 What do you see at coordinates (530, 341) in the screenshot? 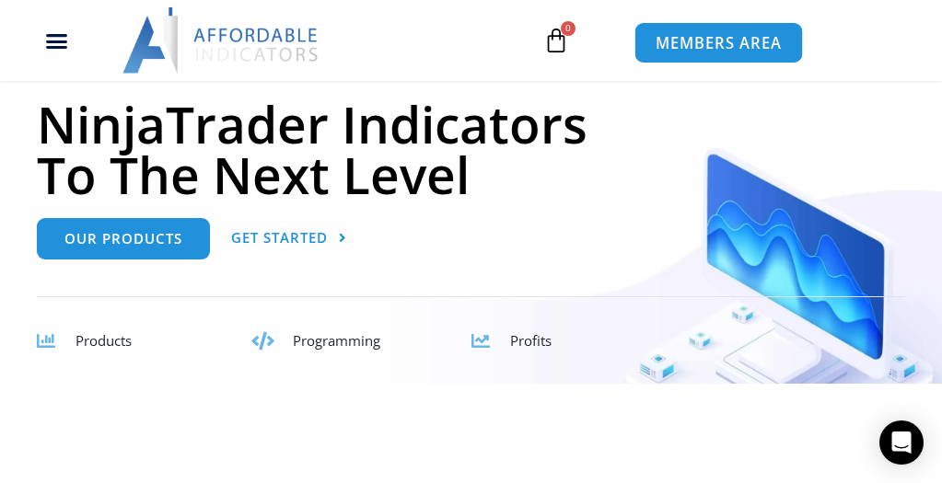
I see `span: Profits` at bounding box center [530, 341].